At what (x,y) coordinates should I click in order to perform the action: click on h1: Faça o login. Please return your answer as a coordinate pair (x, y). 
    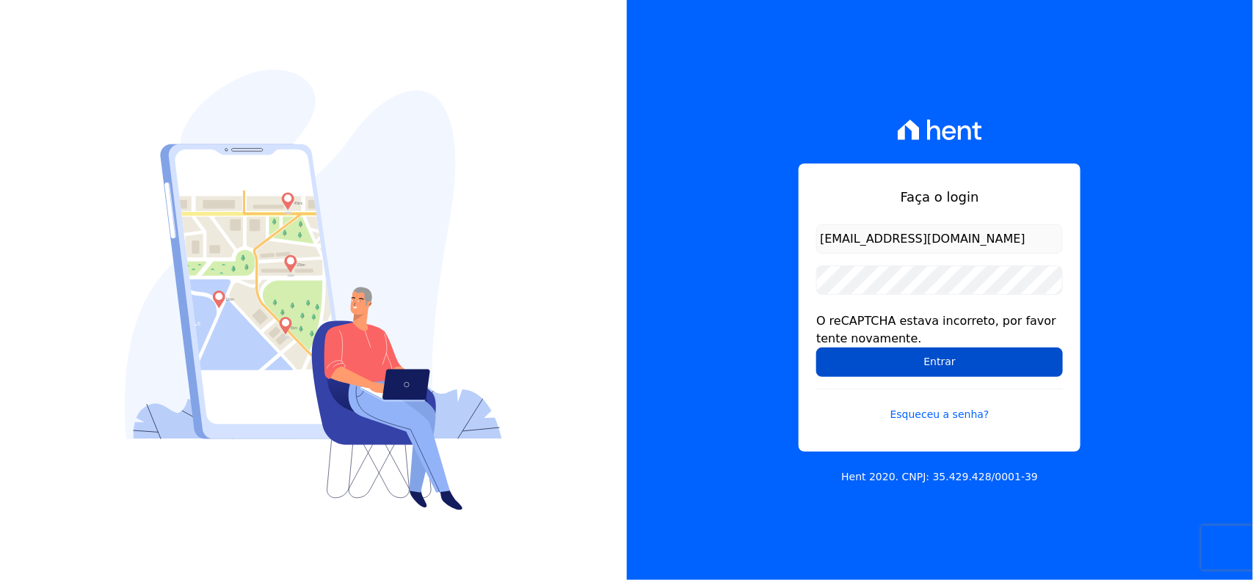
    Looking at the image, I should click on (939, 197).